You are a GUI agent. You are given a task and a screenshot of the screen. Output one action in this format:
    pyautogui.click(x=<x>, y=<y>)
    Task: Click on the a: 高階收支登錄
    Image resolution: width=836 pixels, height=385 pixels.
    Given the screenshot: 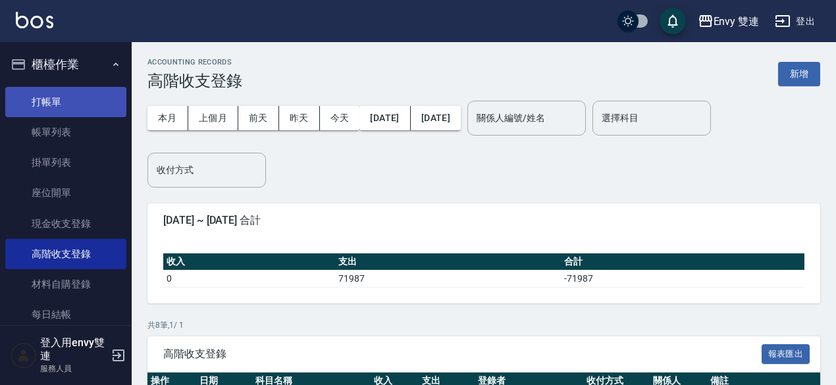 What is the action you would take?
    pyautogui.click(x=66, y=254)
    